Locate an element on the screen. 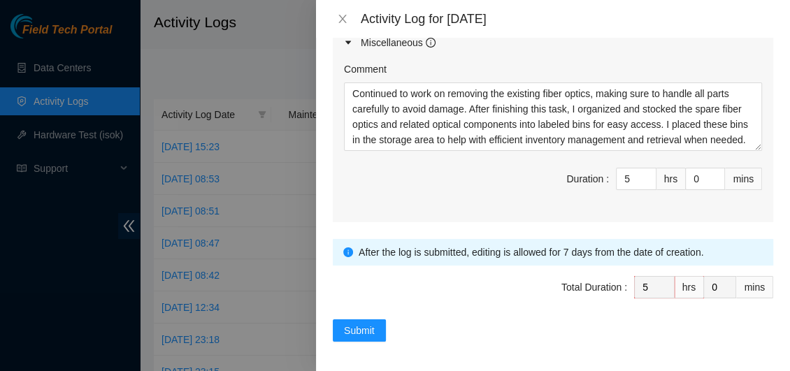  div: Duration : is located at coordinates (587, 179).